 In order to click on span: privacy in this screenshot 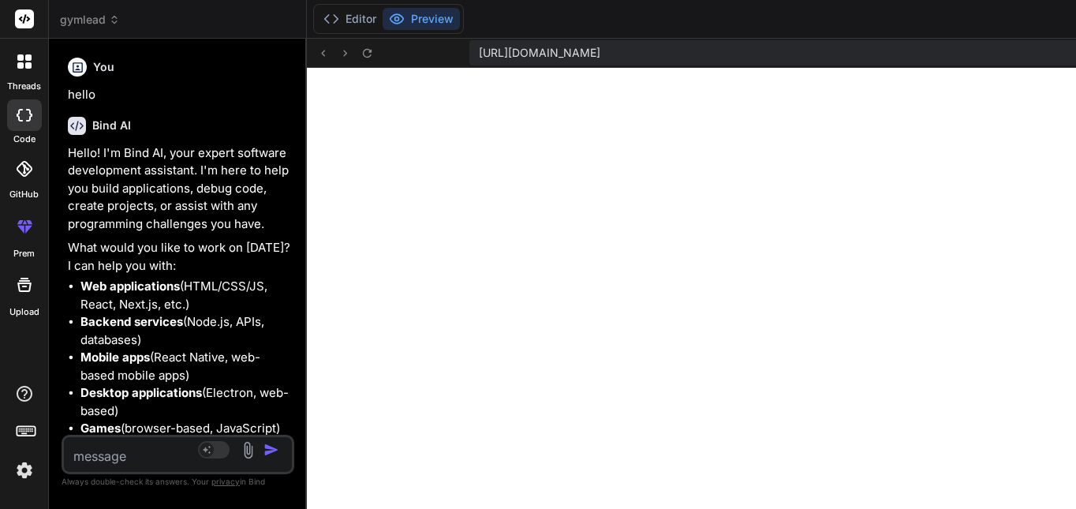, I will do `click(226, 481)`.